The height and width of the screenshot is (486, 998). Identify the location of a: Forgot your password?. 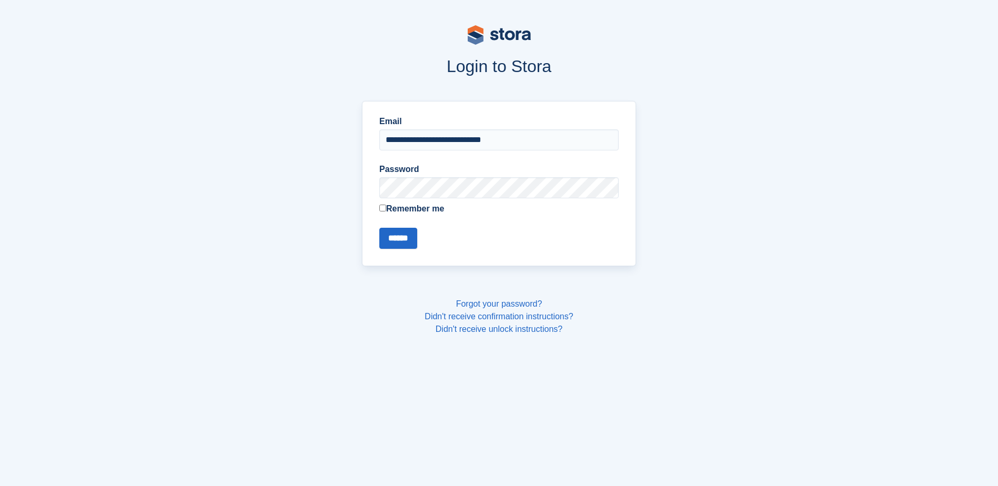
(499, 304).